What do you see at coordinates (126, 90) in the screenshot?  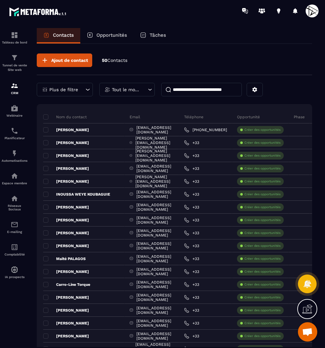 I see `p: Tout le monde` at bounding box center [126, 90].